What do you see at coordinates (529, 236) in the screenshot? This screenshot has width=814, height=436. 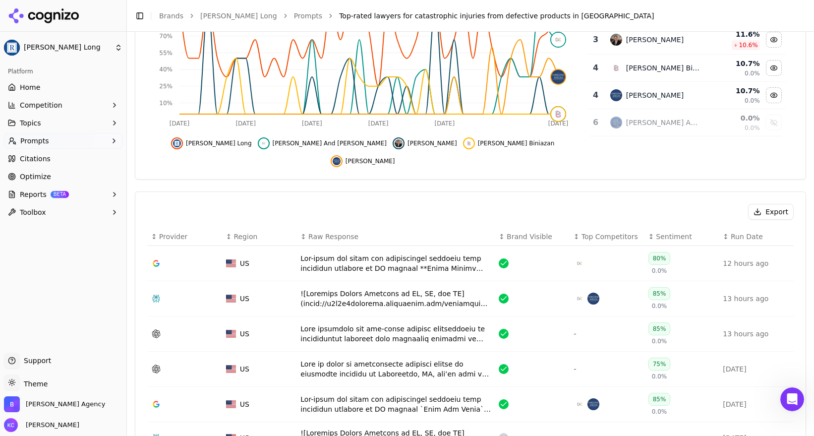 I see `span: Brand Visible` at bounding box center [529, 236].